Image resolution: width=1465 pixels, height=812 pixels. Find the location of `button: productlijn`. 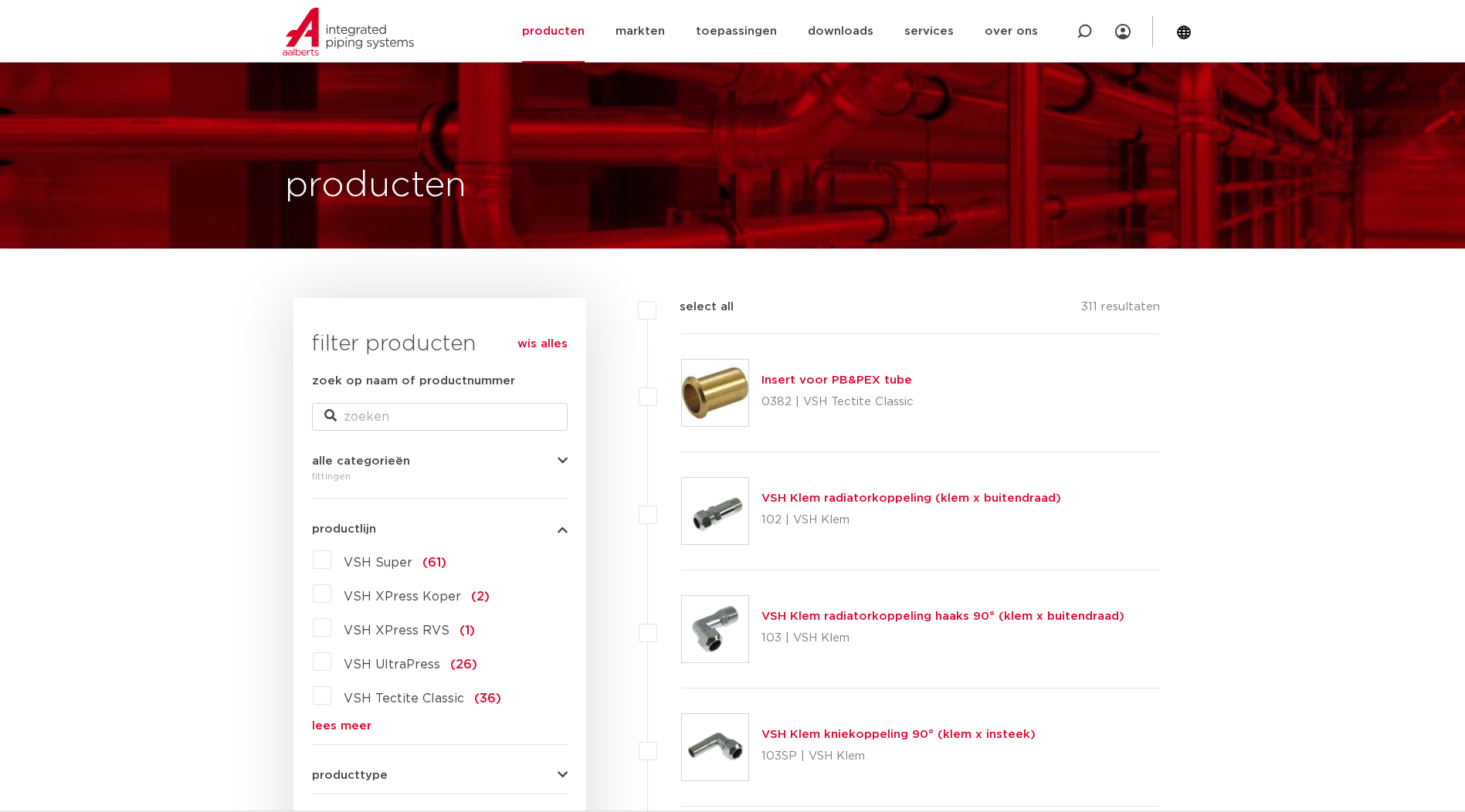

button: productlijn is located at coordinates (440, 529).